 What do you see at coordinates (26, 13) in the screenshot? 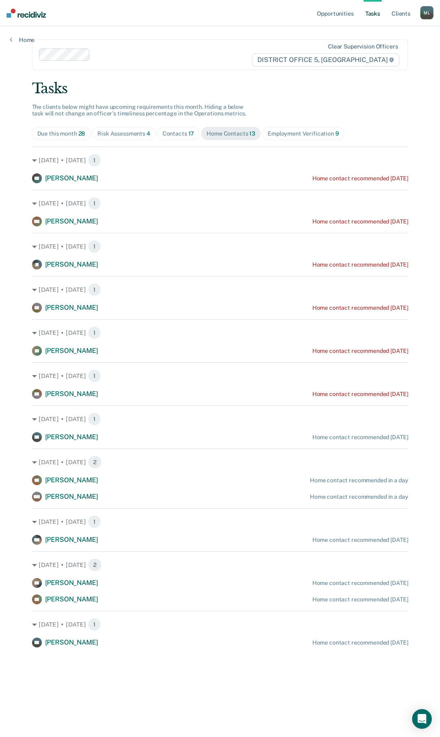
I see `img: Recidiviz` at bounding box center [26, 13].